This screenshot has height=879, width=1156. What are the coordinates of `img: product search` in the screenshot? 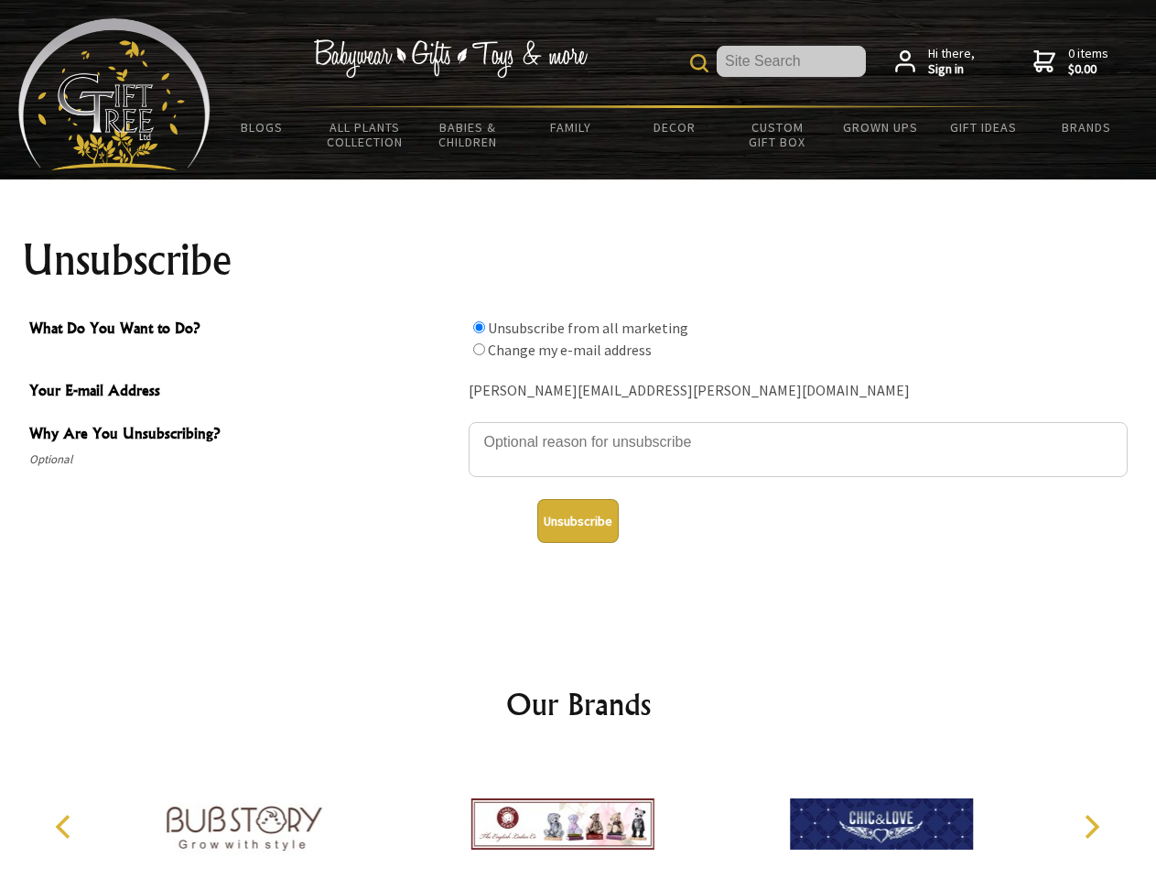 It's located at (700, 63).